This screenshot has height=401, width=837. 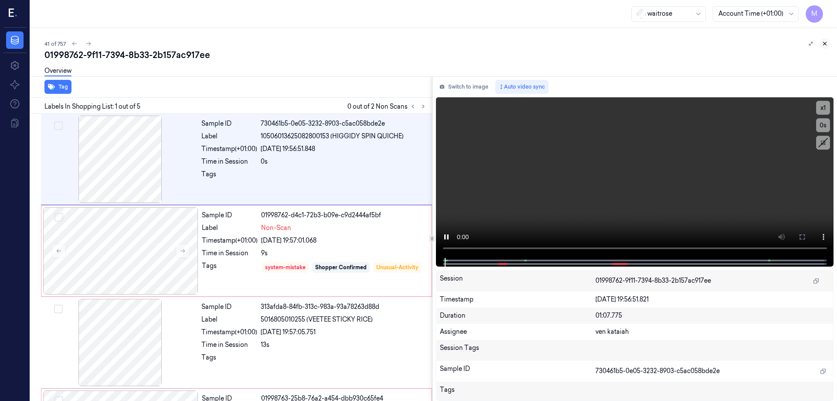 I want to click on div: Assignee, so click(x=518, y=332).